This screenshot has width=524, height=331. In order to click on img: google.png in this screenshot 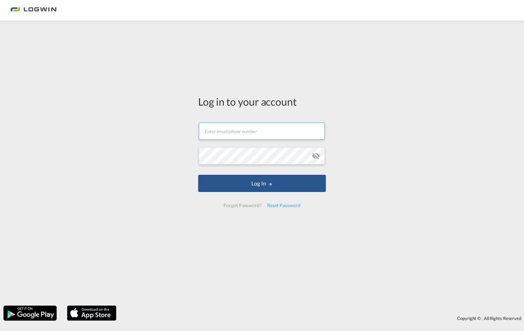, I will do `click(30, 313)`.